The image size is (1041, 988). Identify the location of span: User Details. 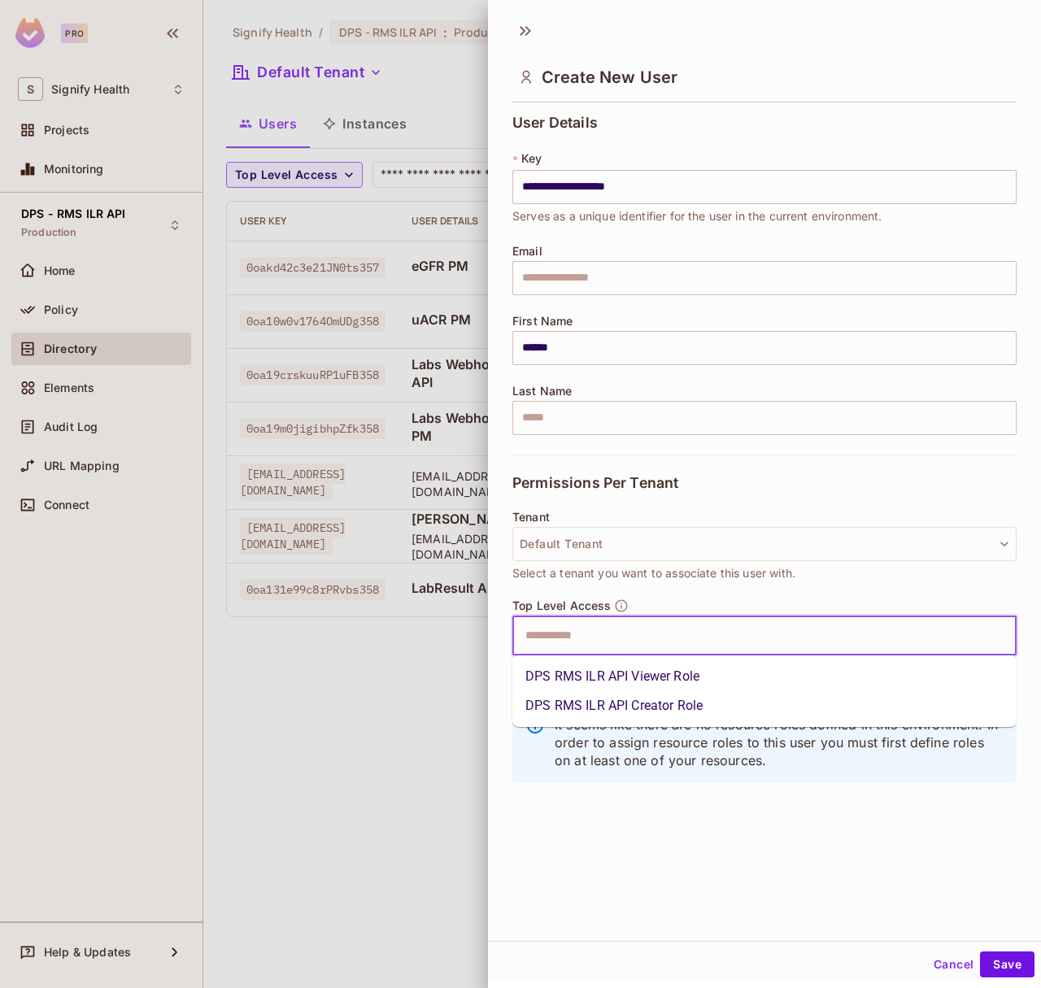
(555, 123).